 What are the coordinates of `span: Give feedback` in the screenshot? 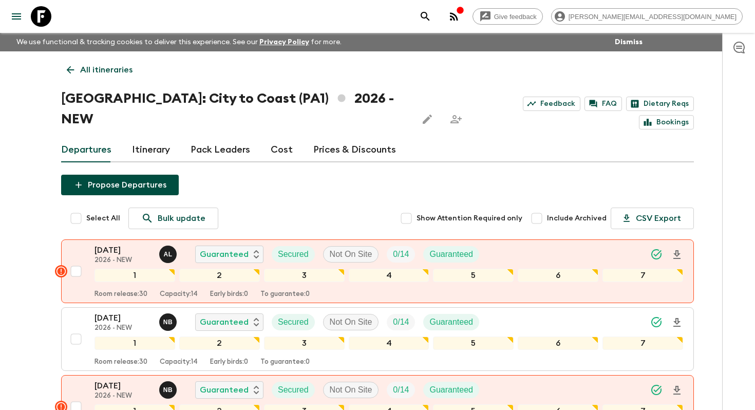 It's located at (515, 16).